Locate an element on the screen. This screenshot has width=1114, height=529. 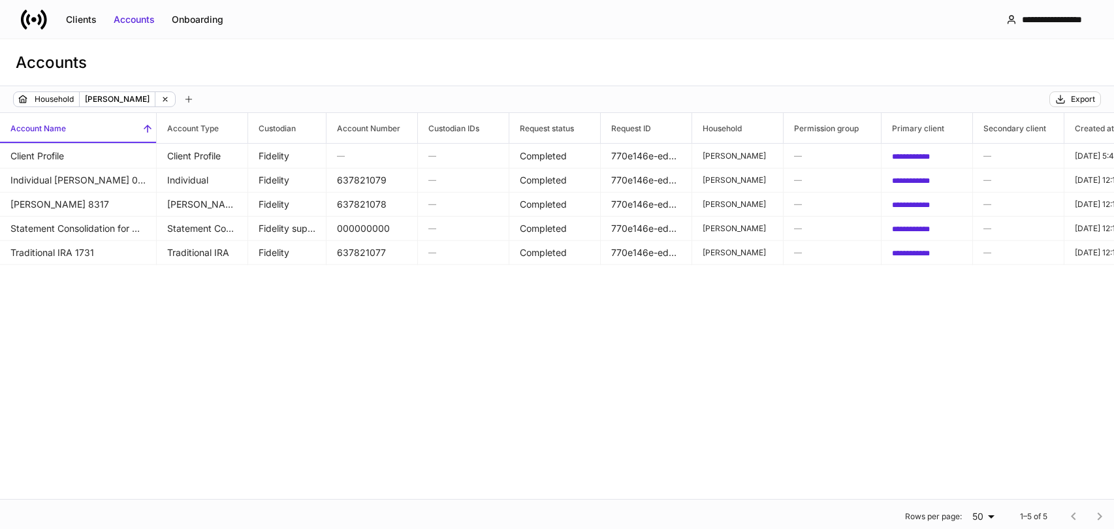
button: Onboarding is located at coordinates (197, 20).